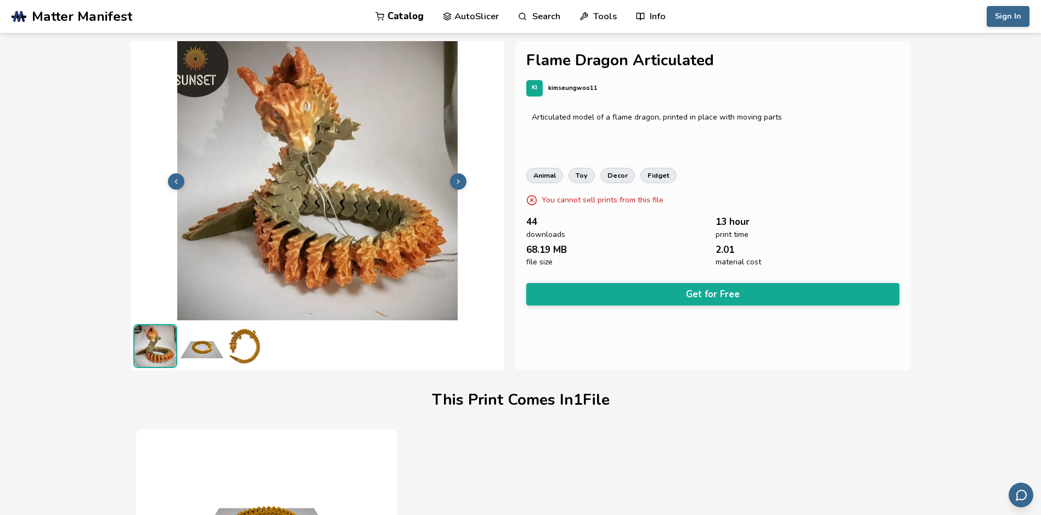  Describe the element at coordinates (248, 346) in the screenshot. I see `button: dragon_nice_1_3D_Preview` at that location.